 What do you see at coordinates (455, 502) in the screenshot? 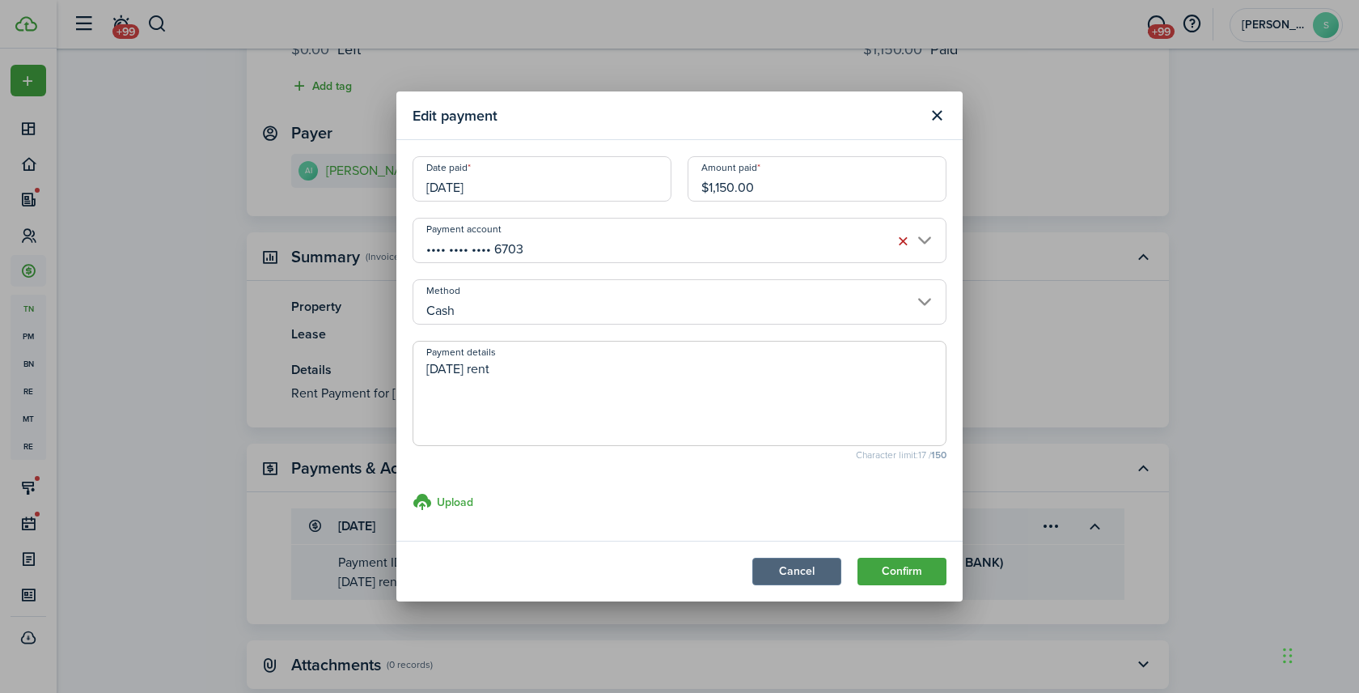
I see `h3: Upload` at bounding box center [455, 502].